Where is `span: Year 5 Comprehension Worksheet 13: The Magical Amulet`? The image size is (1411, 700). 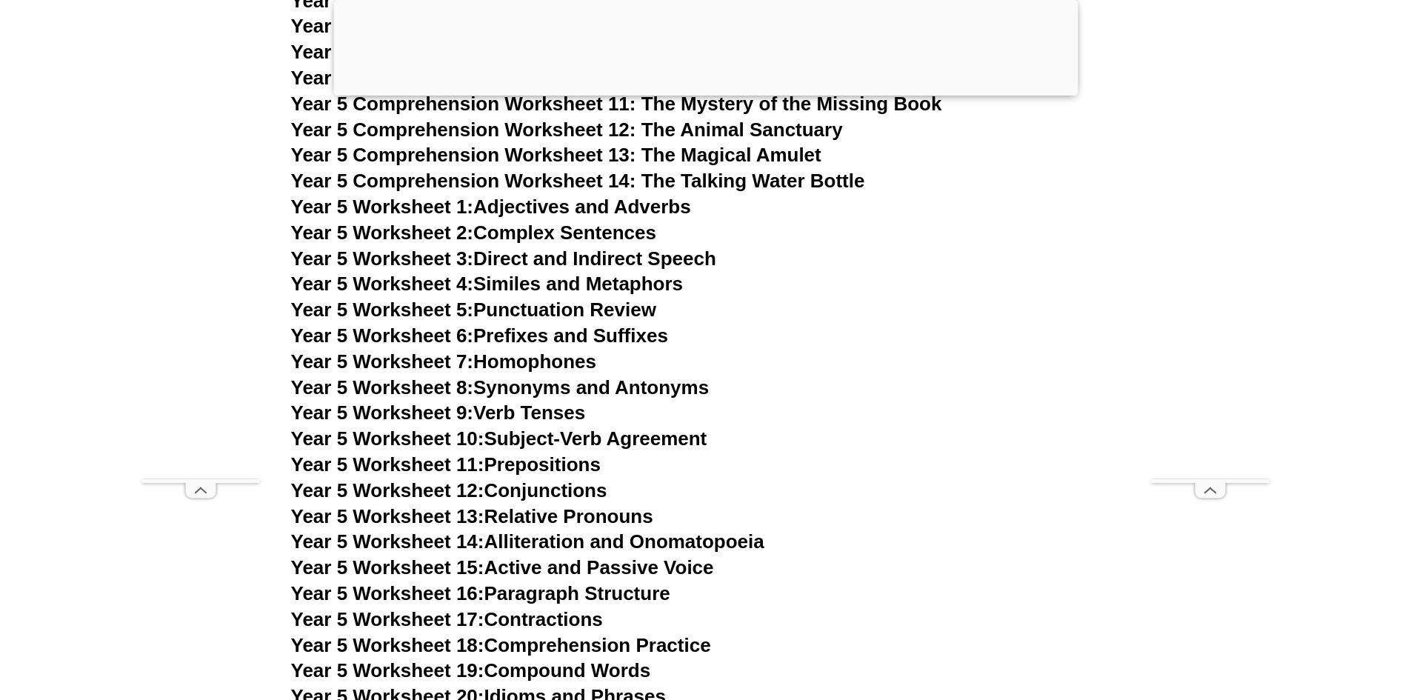
span: Year 5 Comprehension Worksheet 13: The Magical Amulet is located at coordinates (556, 155).